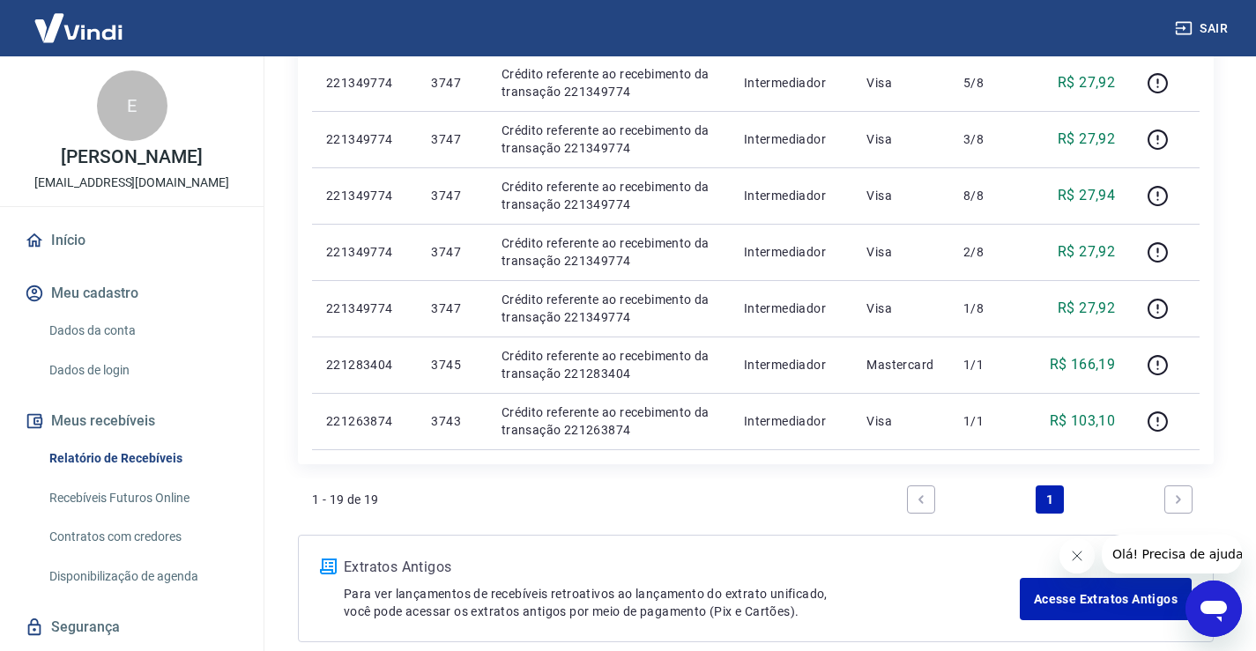 The height and width of the screenshot is (651, 1256). What do you see at coordinates (681, 568) in the screenshot?
I see `p: Extratos Antigos` at bounding box center [681, 568].